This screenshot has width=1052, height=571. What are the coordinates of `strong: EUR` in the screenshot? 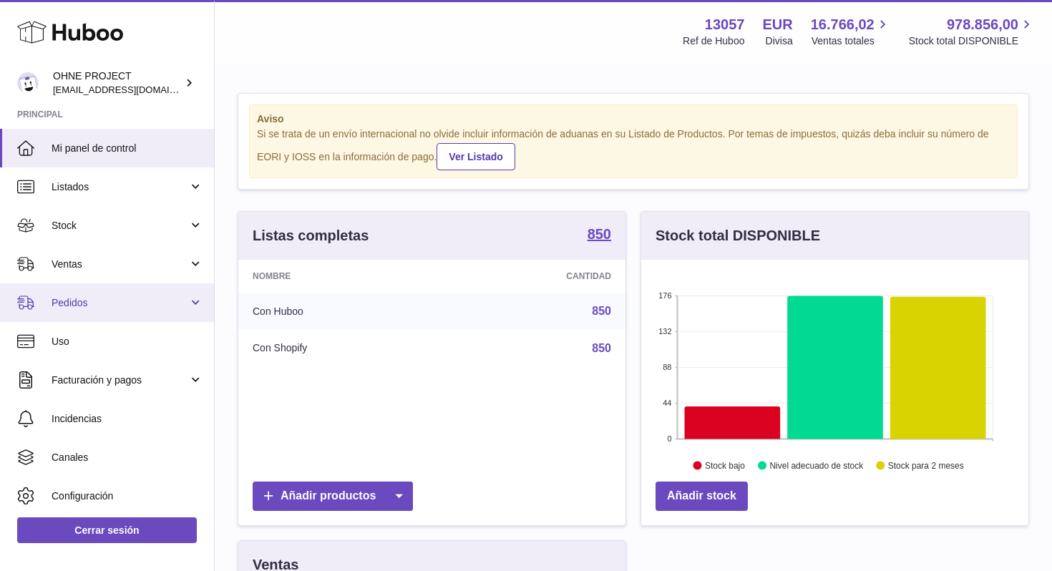 It's located at (777, 24).